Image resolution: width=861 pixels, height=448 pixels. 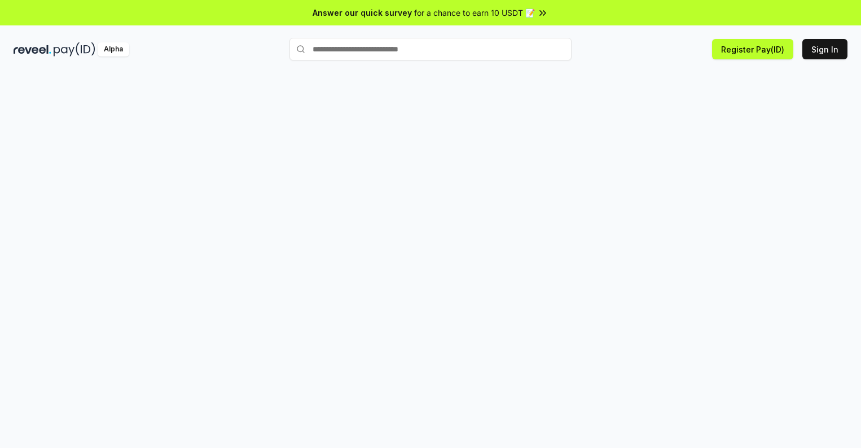 What do you see at coordinates (32, 49) in the screenshot?
I see `img: reveel_dark` at bounding box center [32, 49].